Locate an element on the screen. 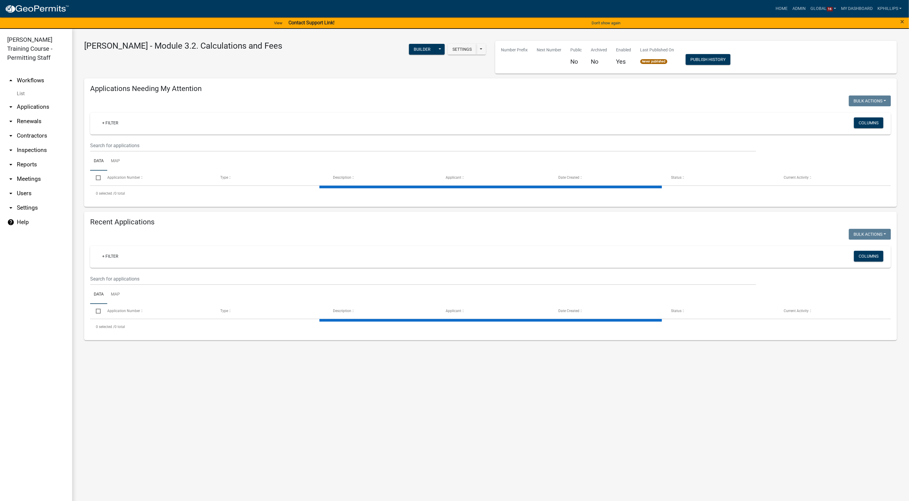 The width and height of the screenshot is (909, 501). p: Enabled is located at coordinates (624, 50).